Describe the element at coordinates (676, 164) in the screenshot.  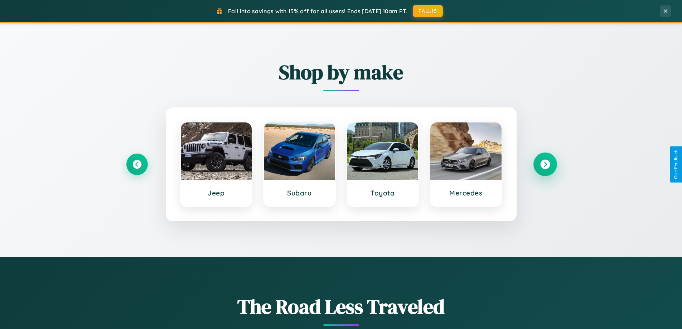
I see `div: Give Feedback` at that location.